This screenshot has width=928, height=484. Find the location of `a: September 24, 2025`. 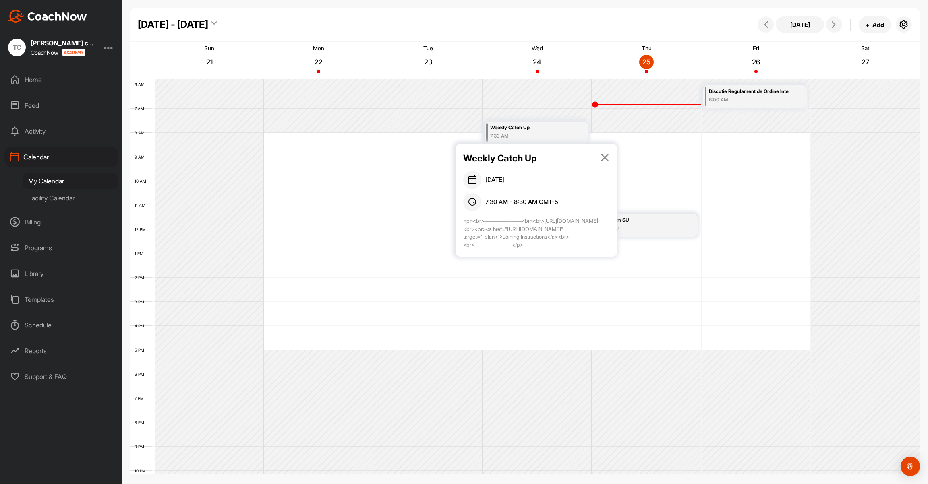

a: September 24, 2025 is located at coordinates (537, 60).